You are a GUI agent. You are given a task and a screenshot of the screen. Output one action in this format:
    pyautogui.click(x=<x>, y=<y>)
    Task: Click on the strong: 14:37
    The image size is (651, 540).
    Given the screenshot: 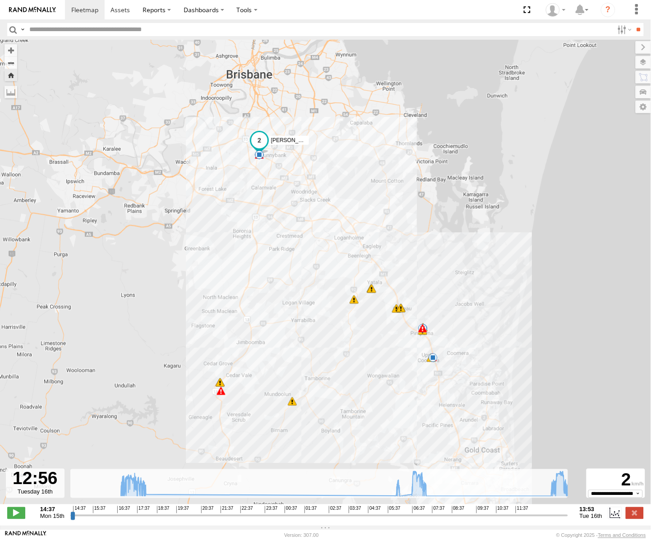 What is the action you would take?
    pyautogui.click(x=52, y=509)
    